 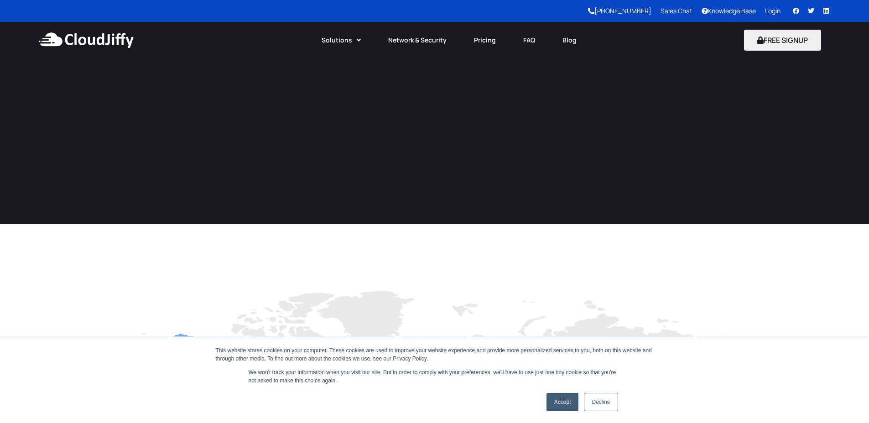 What do you see at coordinates (529, 40) in the screenshot?
I see `a: FAQ` at bounding box center [529, 40].